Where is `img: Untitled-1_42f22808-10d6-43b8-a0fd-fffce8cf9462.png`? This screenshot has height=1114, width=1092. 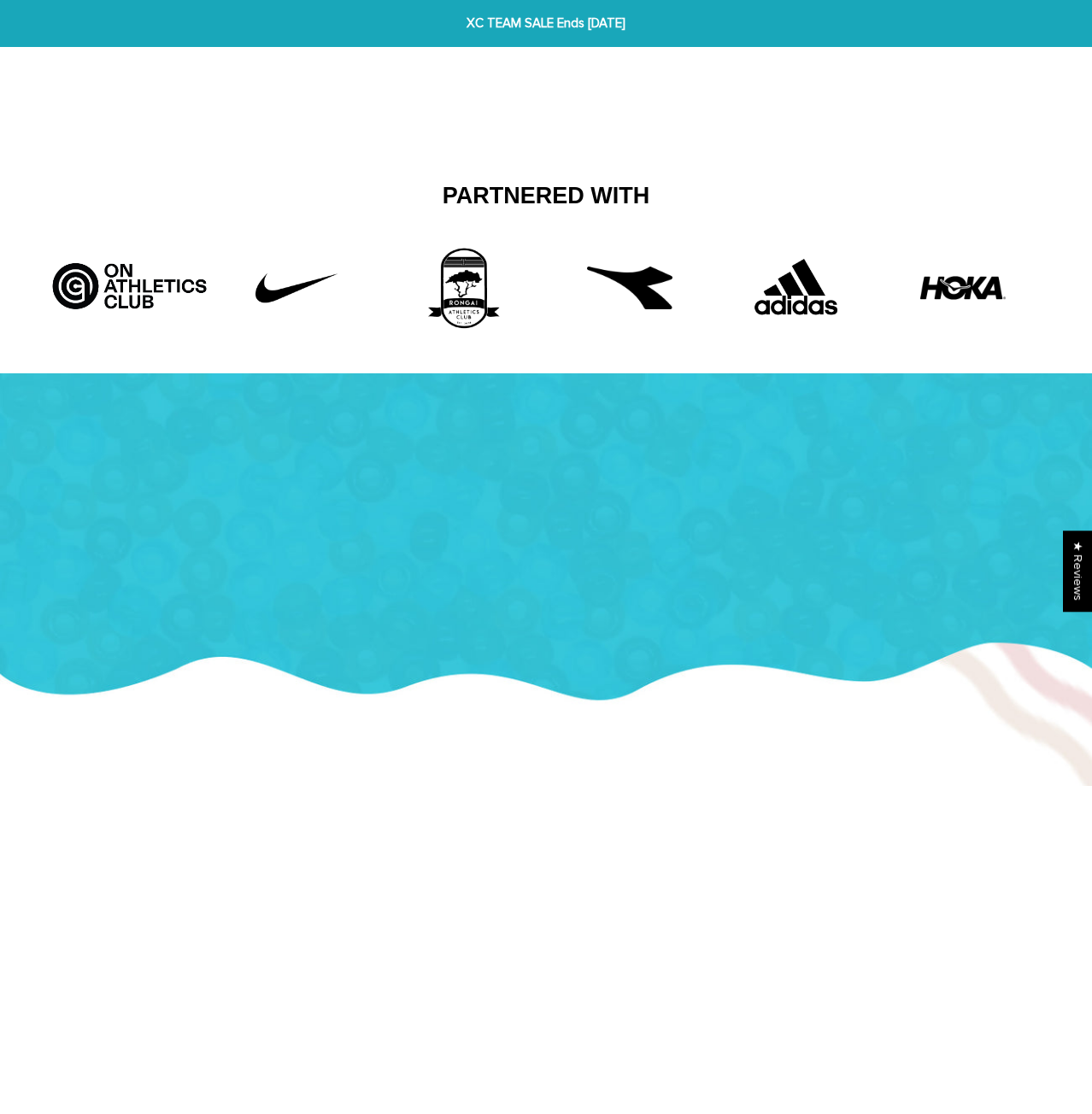 img: Untitled-1_42f22808-10d6-43b8-a0fd-fffce8cf9462.png is located at coordinates (296, 288).